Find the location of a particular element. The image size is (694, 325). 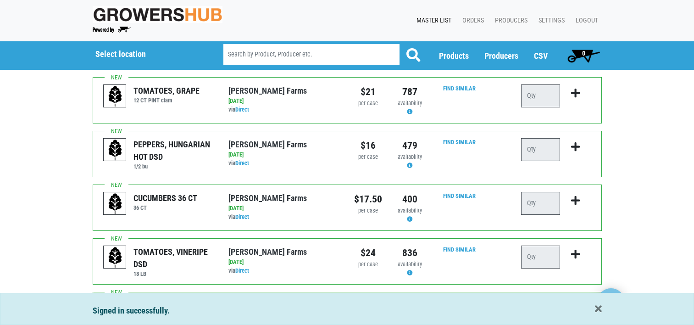

h6: 12 CT PINT clam is located at coordinates (166, 100).